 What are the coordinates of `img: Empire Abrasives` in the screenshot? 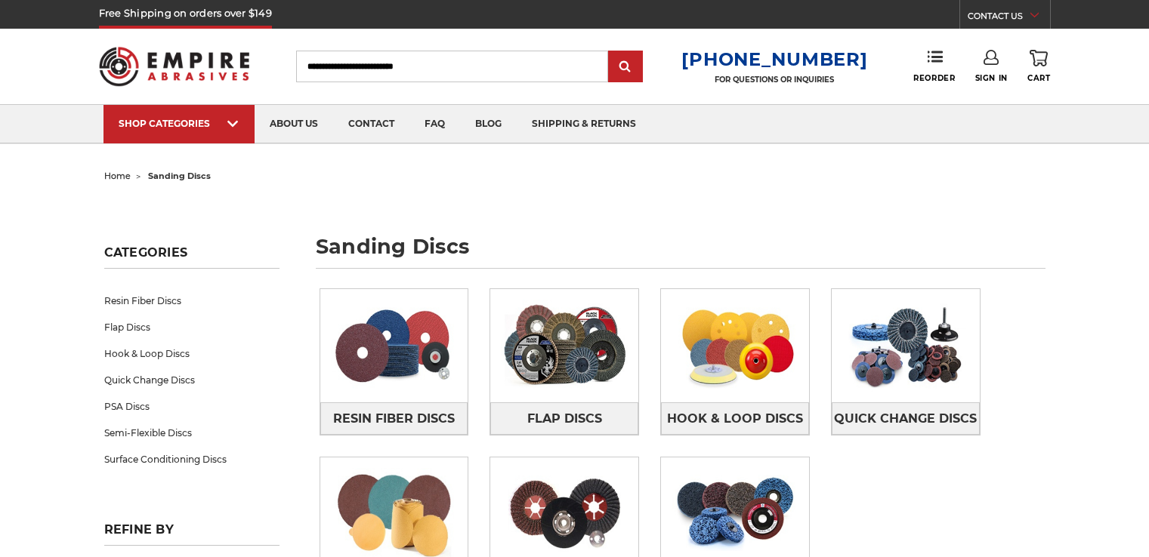 It's located at (174, 66).